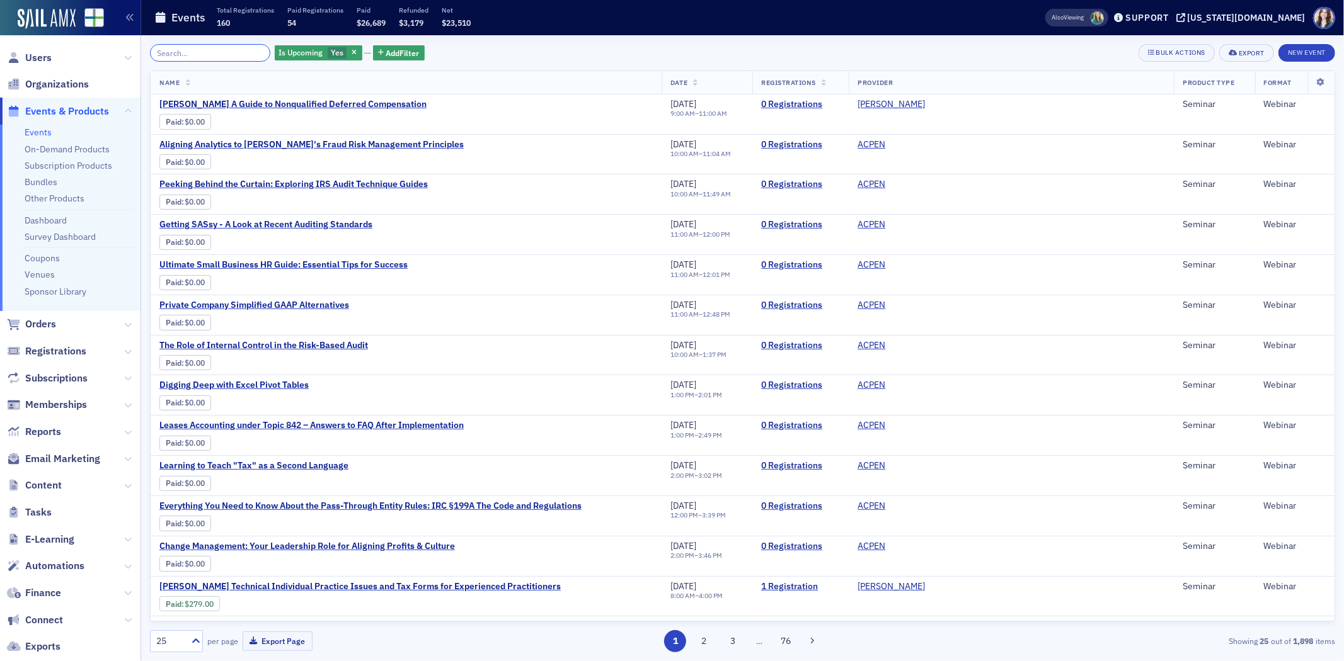 Image resolution: width=1344 pixels, height=661 pixels. What do you see at coordinates (1142, 641) in the screenshot?
I see `div: Showing out of items` at bounding box center [1142, 641].